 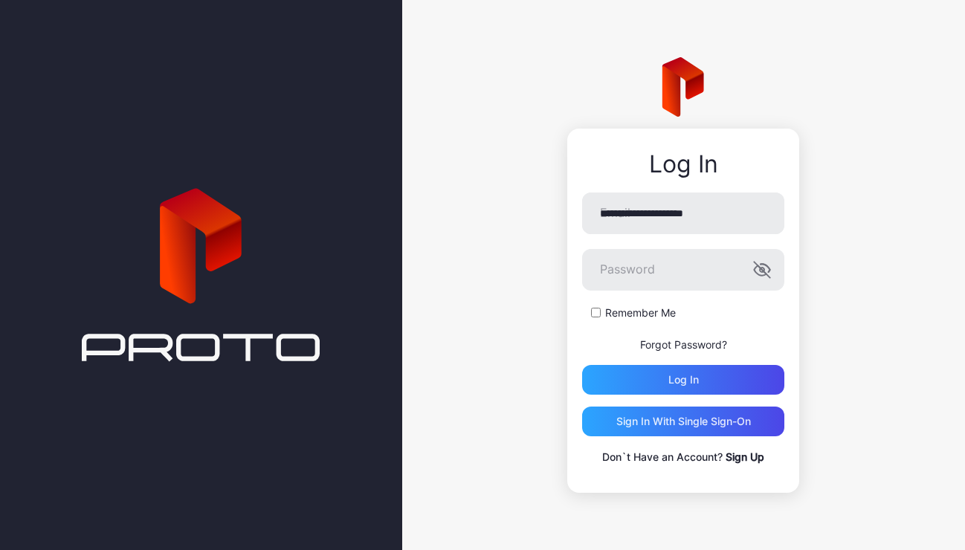 What do you see at coordinates (640, 313) in the screenshot?
I see `label: Remember Me` at bounding box center [640, 313].